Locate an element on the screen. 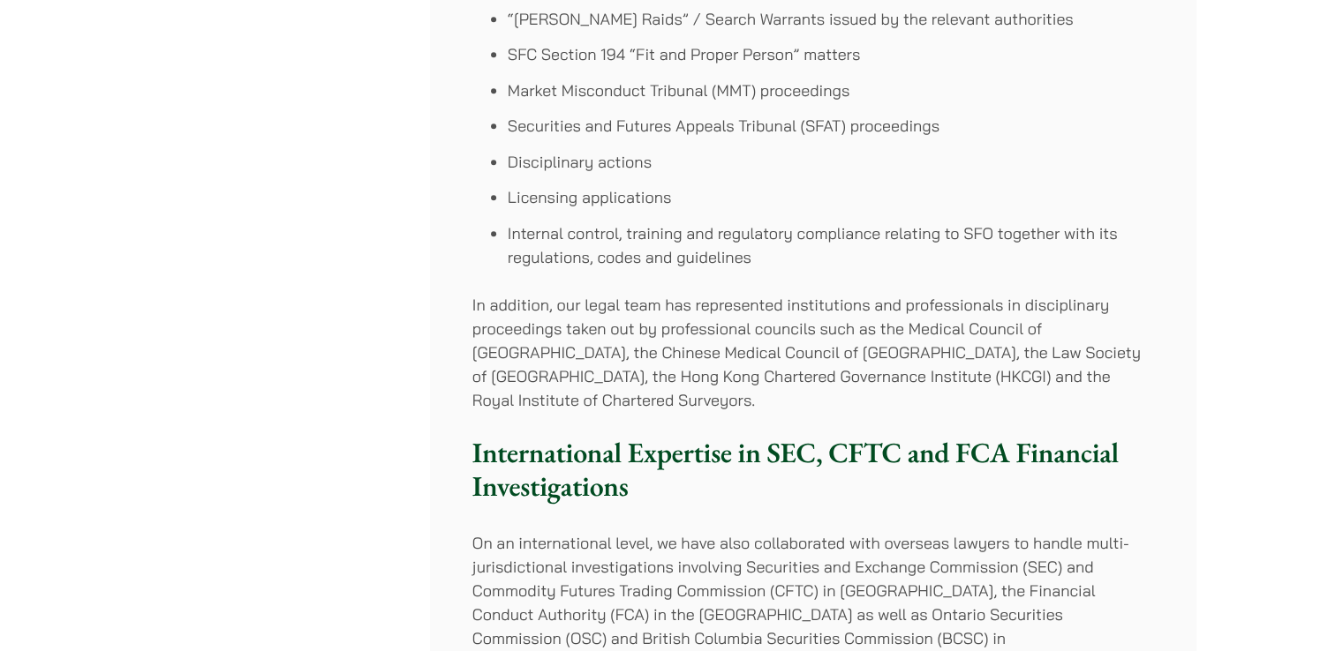  li: Market Misconduct Tribunal (MMT) proceedings is located at coordinates (831, 90).